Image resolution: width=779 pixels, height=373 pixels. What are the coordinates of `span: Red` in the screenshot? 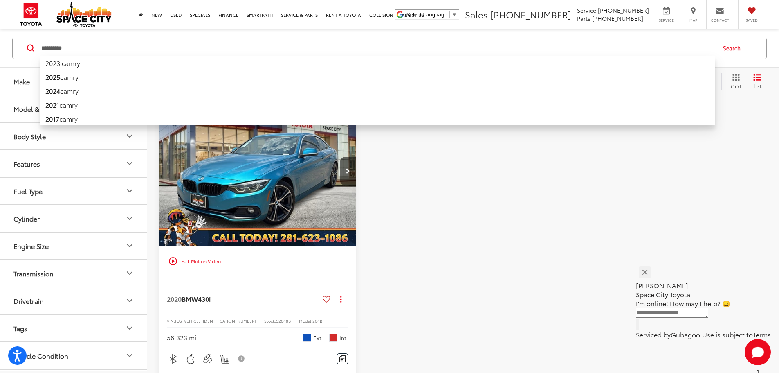 It's located at (333, 337).